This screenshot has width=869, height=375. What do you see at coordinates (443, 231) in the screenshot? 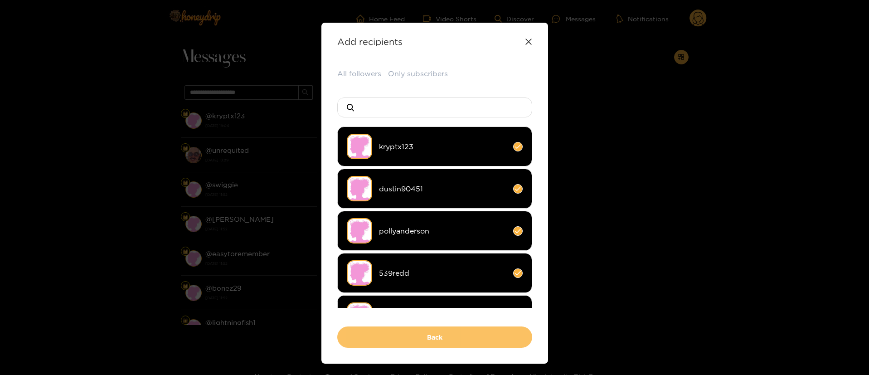
I see `span: pollyanderson` at bounding box center [443, 231].